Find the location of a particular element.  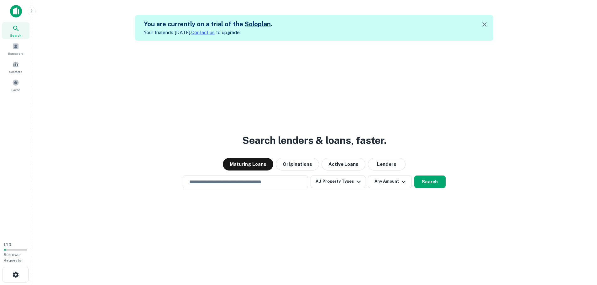

div: Contacts is located at coordinates (16, 67).